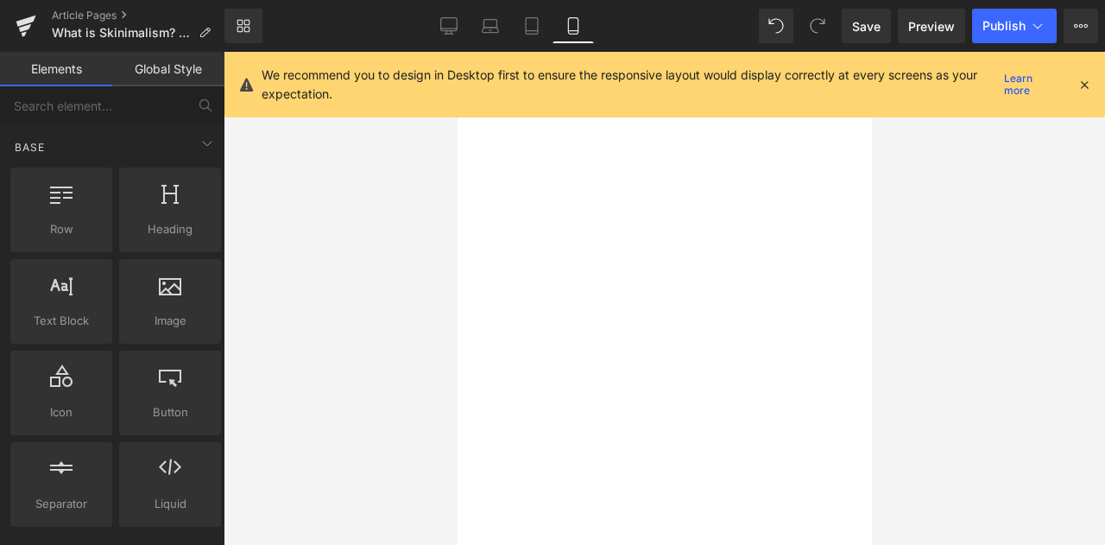 This screenshot has height=545, width=1105. What do you see at coordinates (629, 85) in the screenshot?
I see `p: We recommend you to design in Desktop first to ensure the responsive layout would display correct...` at bounding box center [629, 85].